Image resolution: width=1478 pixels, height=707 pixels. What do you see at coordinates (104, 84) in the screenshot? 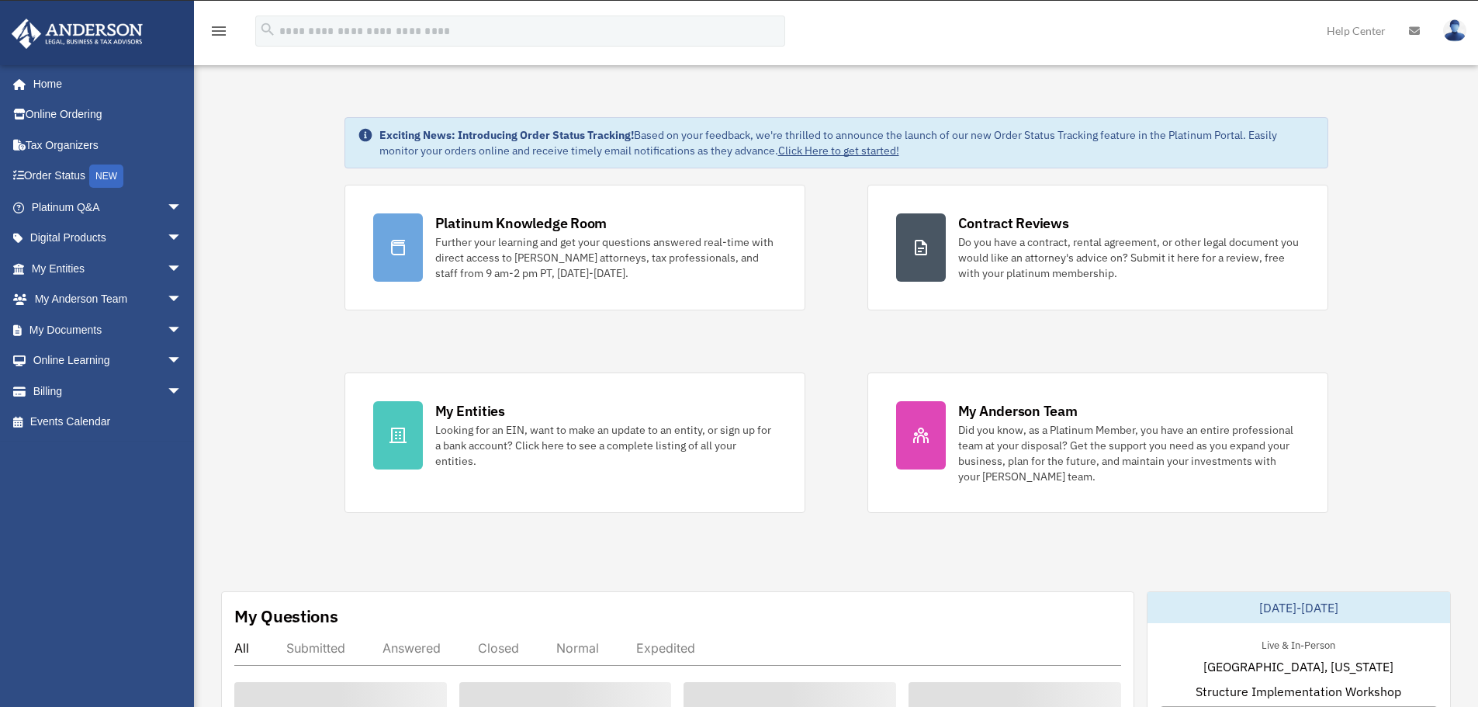
I see `a: Home` at bounding box center [104, 84].